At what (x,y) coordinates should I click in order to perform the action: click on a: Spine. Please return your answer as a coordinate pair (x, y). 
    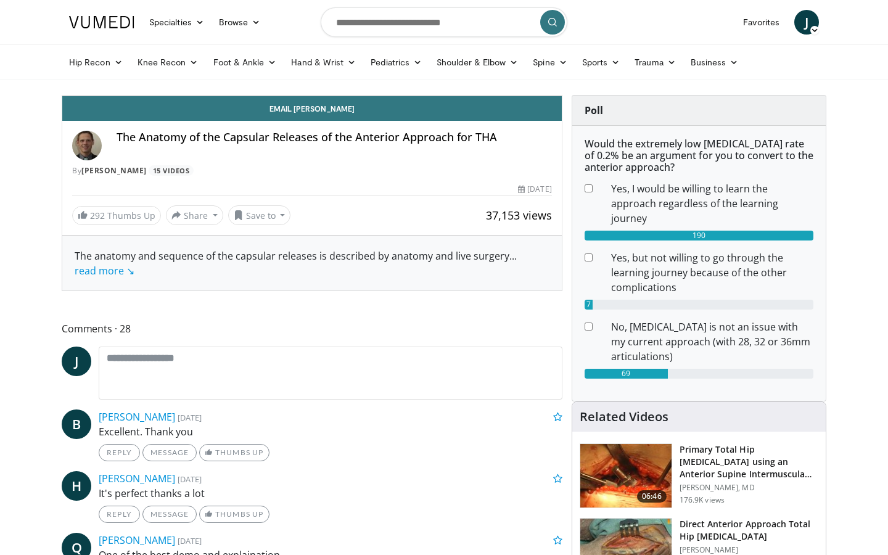
    Looking at the image, I should click on (549, 62).